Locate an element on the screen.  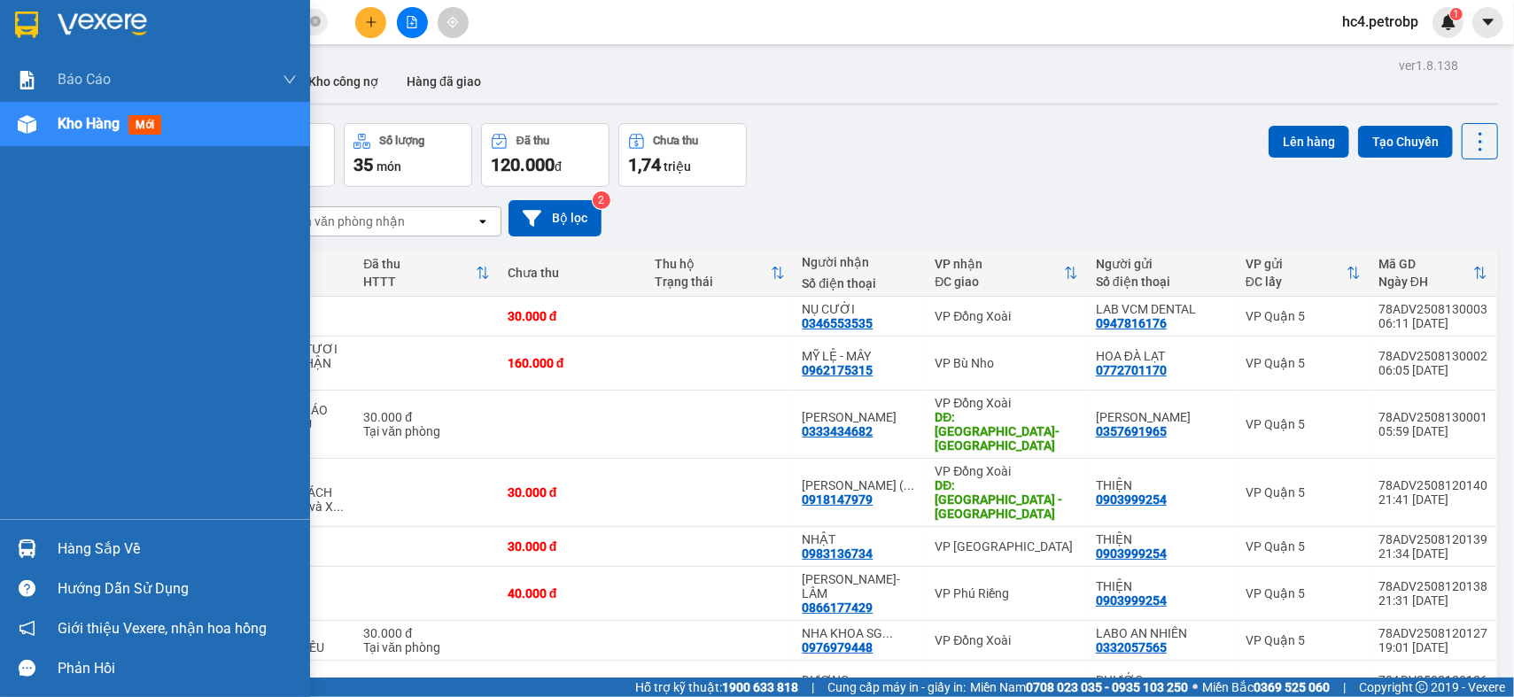
div: 0983136734 is located at coordinates (838, 554).